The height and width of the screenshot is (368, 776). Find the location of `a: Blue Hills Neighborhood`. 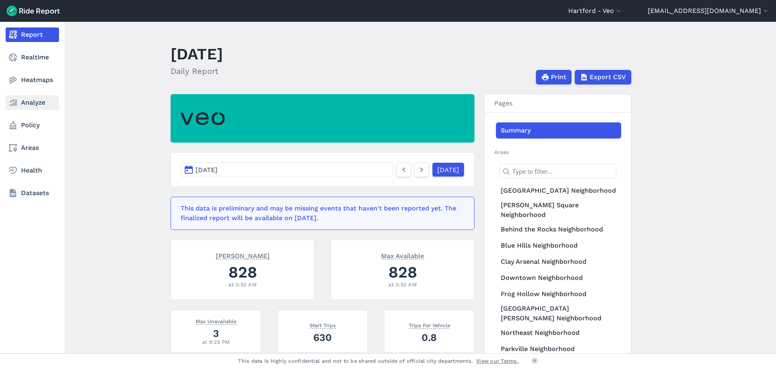

a: Blue Hills Neighborhood is located at coordinates (558, 246).